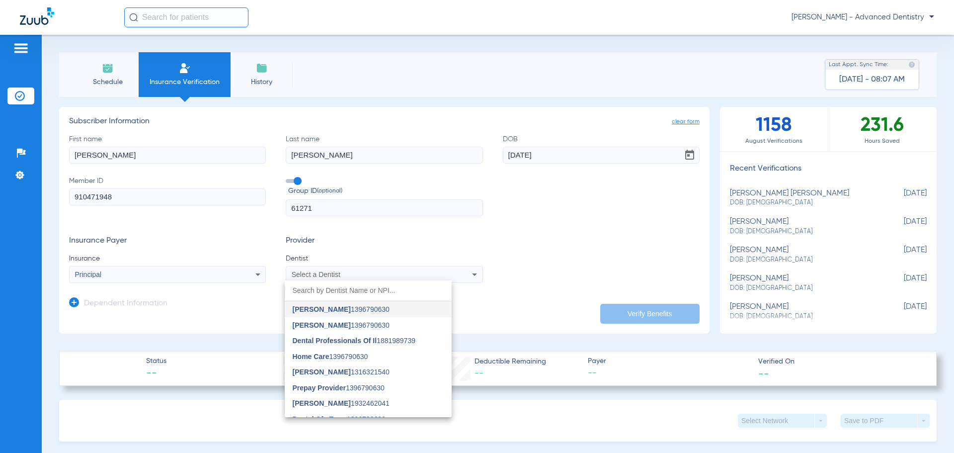 The width and height of the screenshot is (954, 453). What do you see at coordinates (354, 341) in the screenshot?
I see `span: 1881989739` at bounding box center [354, 341].